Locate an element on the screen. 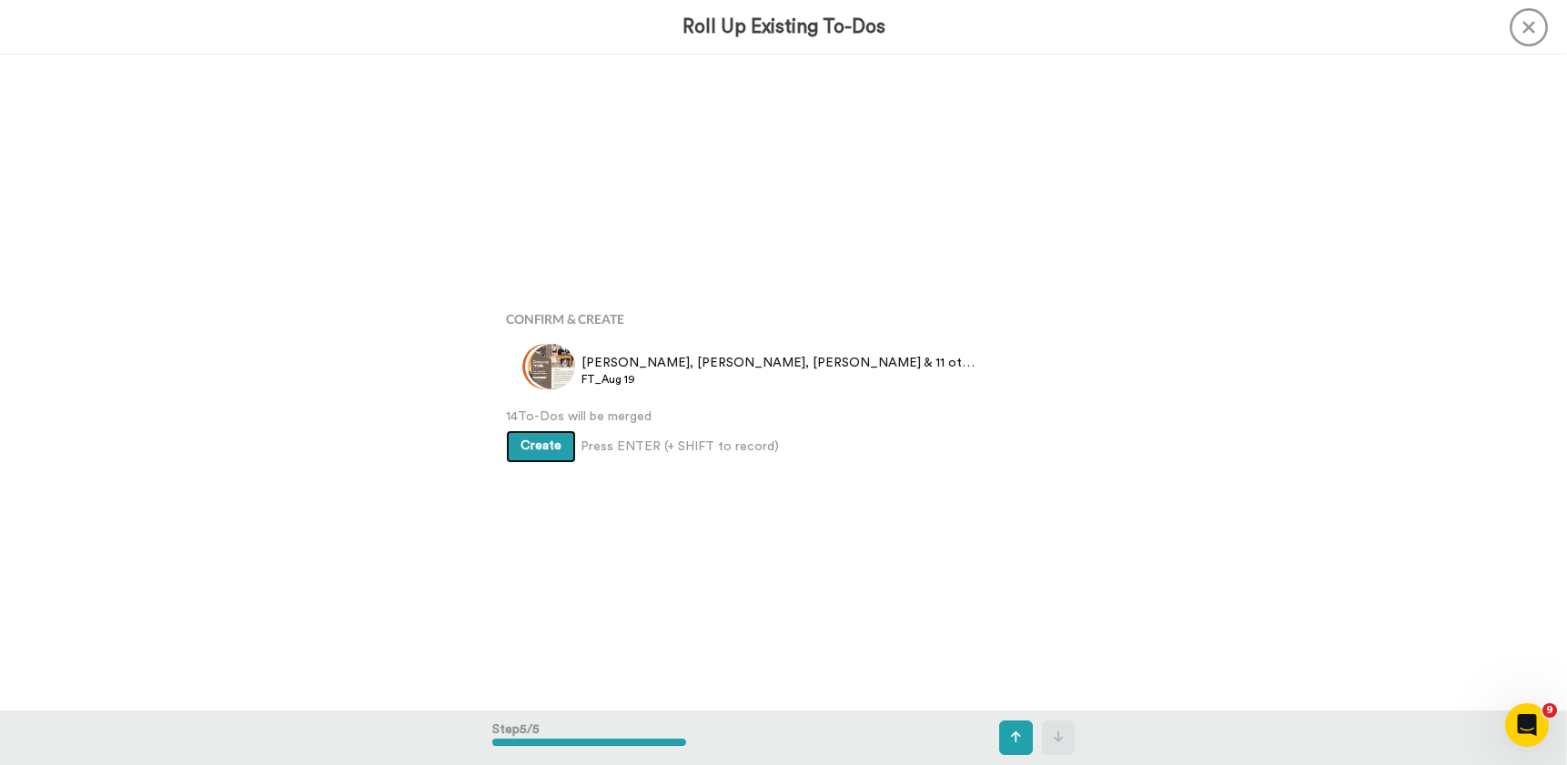 The height and width of the screenshot is (765, 1567). img: 2ea866cb-efdc-4695-ab7e-d3d092936ab2.png is located at coordinates (548, 367).